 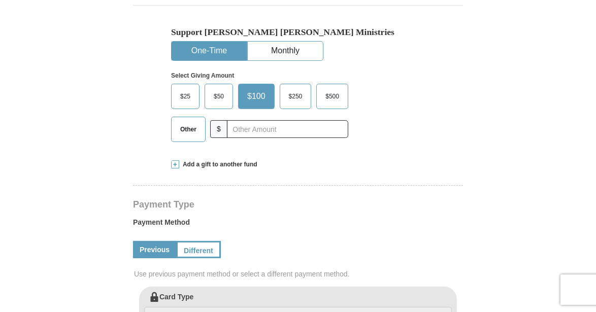 What do you see at coordinates (209, 51) in the screenshot?
I see `button: One-Time` at bounding box center [209, 51].